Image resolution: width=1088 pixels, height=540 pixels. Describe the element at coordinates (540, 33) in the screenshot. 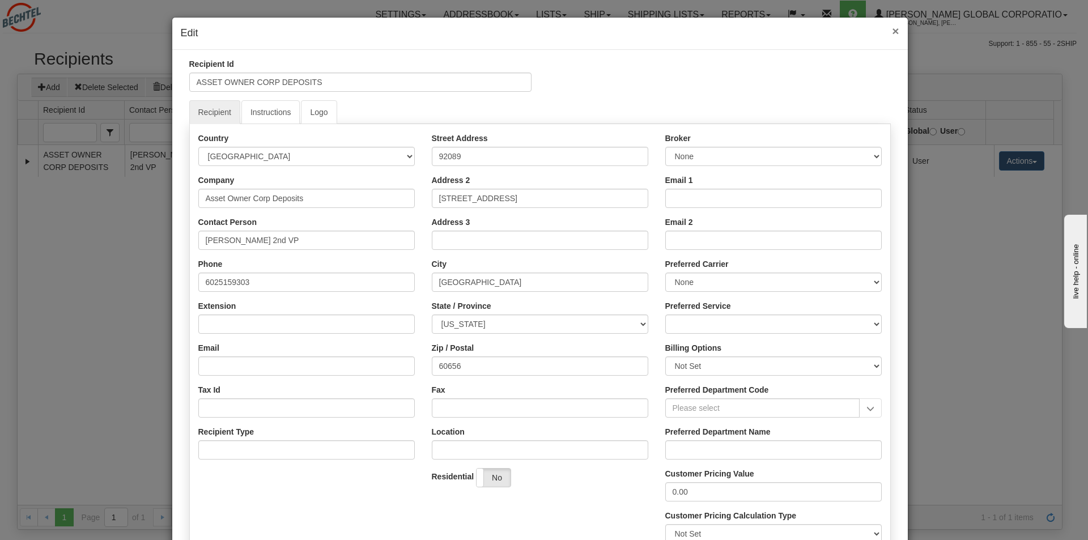

I see `h4: Edit` at that location.